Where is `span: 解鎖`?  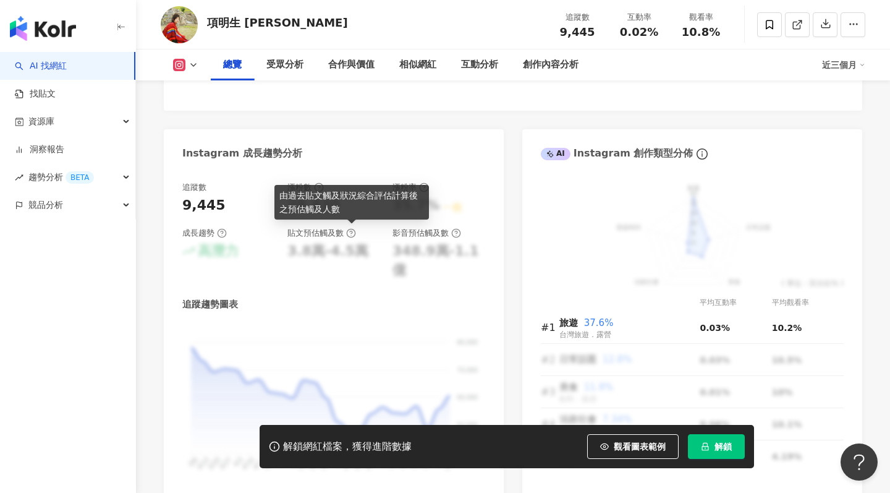 span: 解鎖 is located at coordinates (723, 446).